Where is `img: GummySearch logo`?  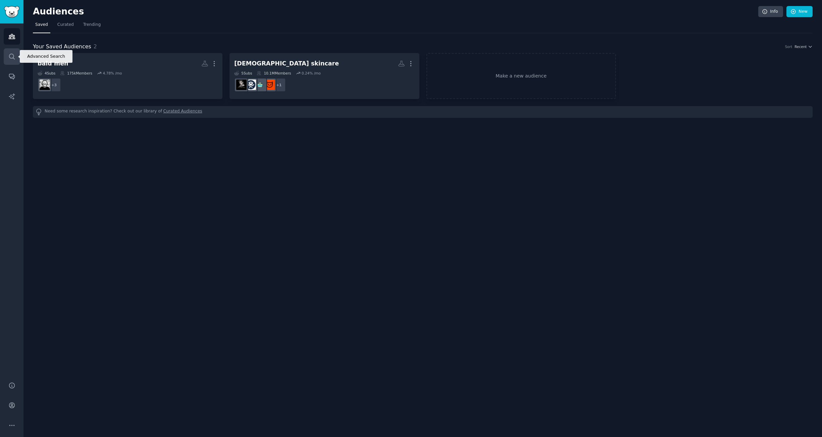
img: GummySearch logo is located at coordinates (12, 12).